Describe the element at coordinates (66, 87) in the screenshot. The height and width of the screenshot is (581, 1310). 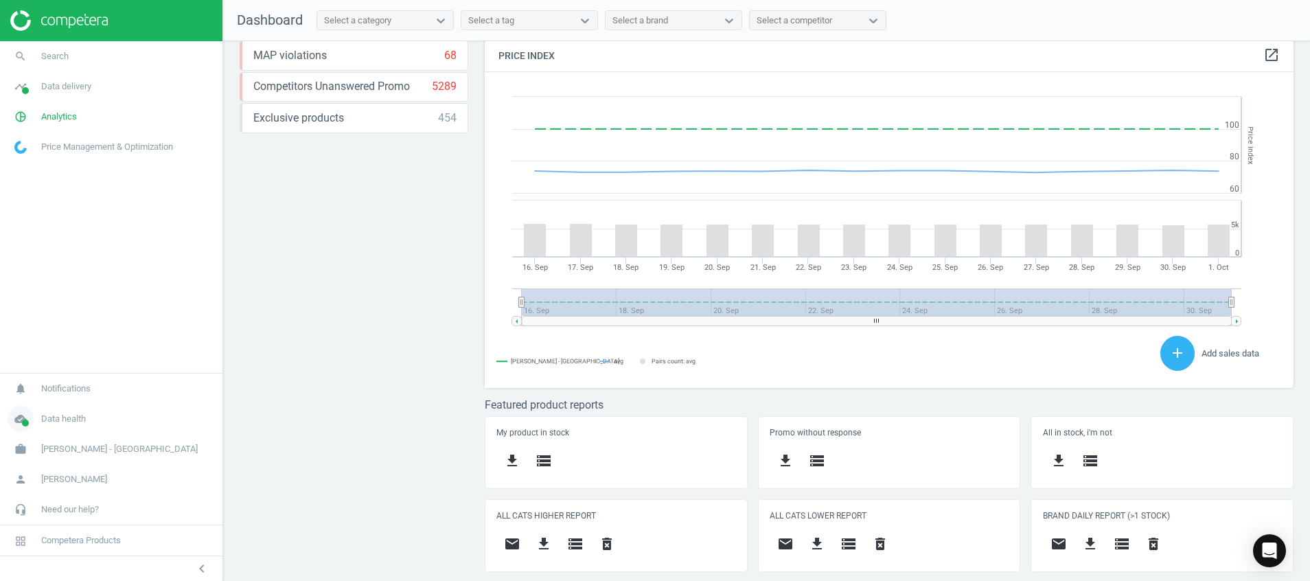
I see `span: Data delivery` at that location.